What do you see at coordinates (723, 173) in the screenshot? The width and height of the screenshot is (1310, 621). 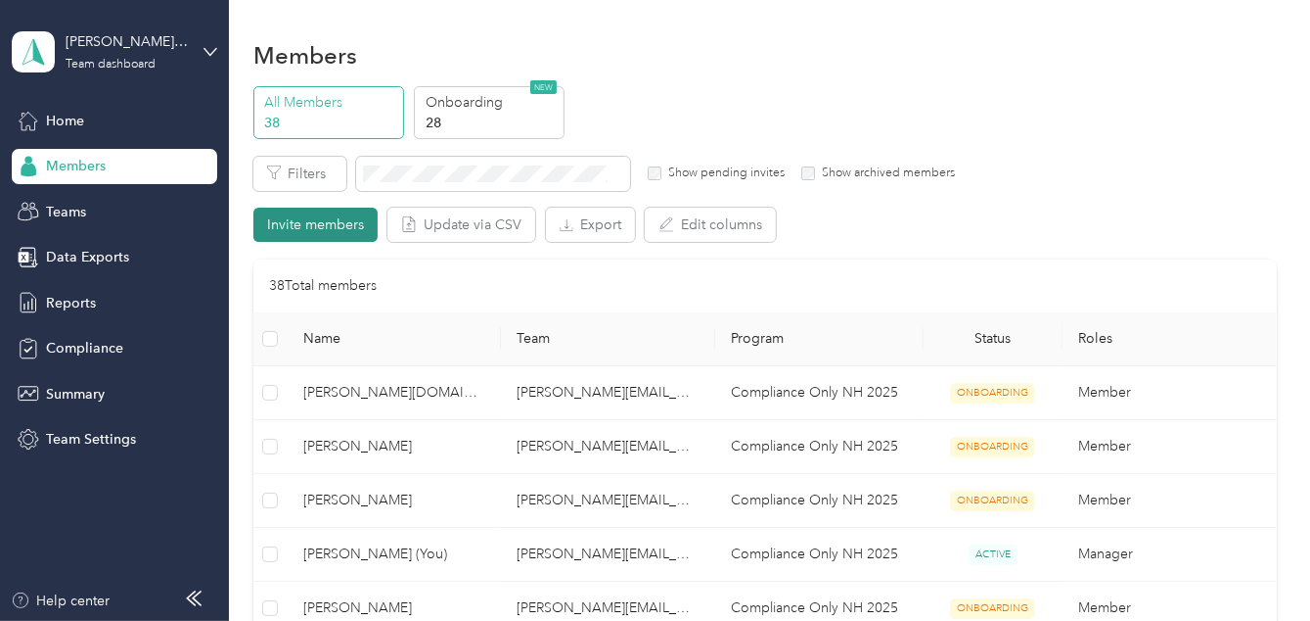 I see `label: Show pending invites` at bounding box center [723, 173].